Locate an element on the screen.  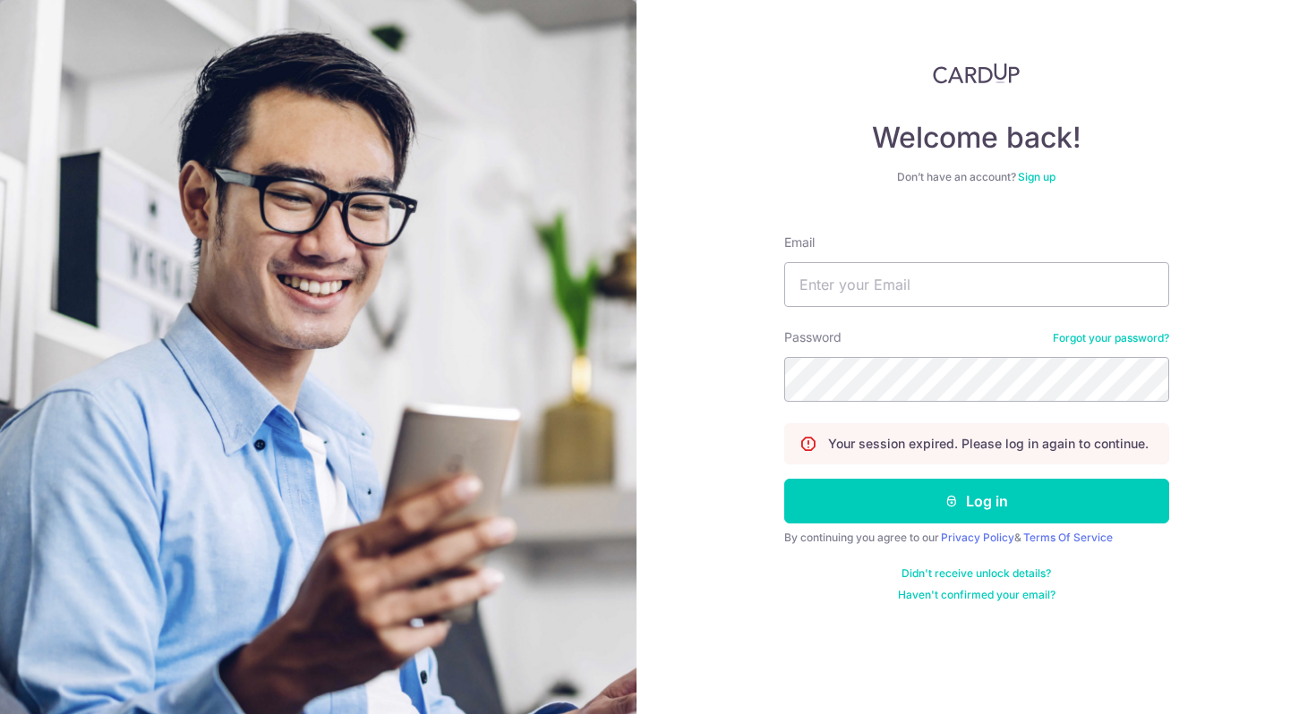
input: Enter your Email is located at coordinates (977, 285).